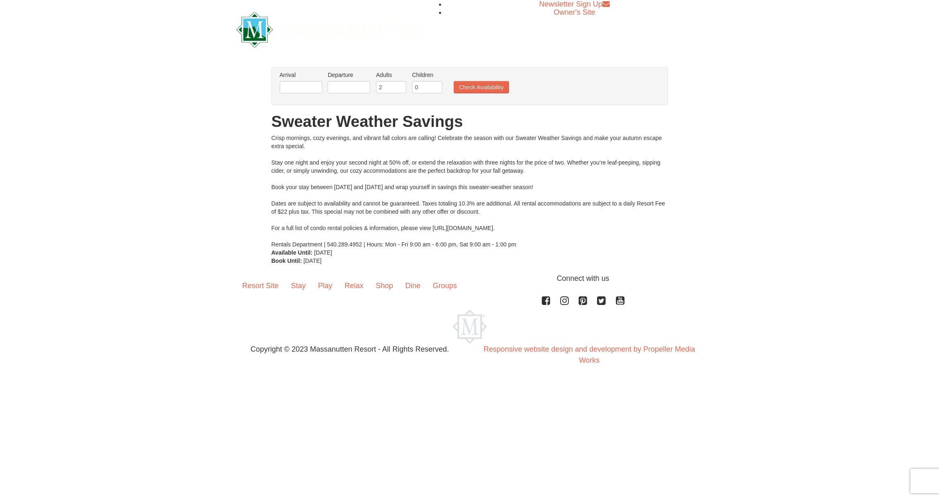 This screenshot has height=499, width=939. I want to click on a: Responsive website design and development by Propeller Media Works, so click(589, 355).